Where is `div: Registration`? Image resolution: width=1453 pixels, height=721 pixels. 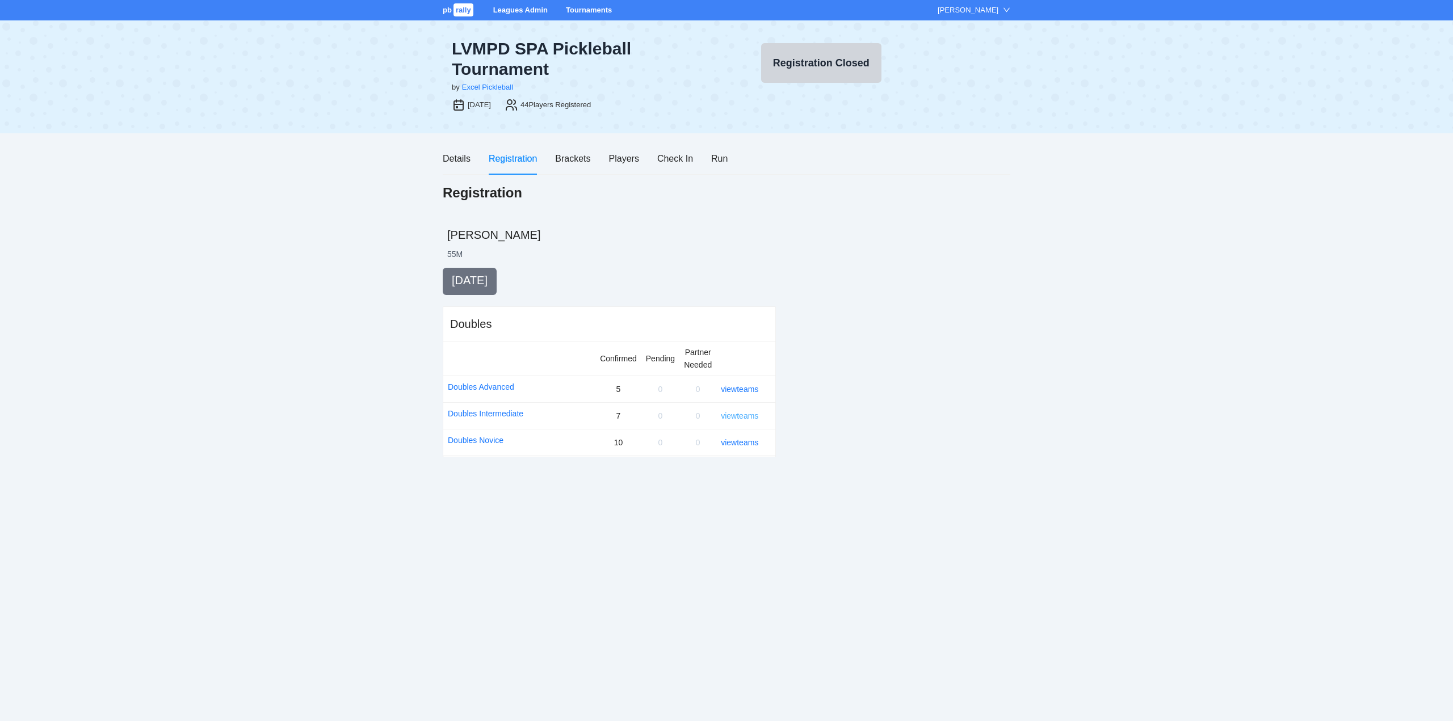
div: Registration is located at coordinates (512, 158).